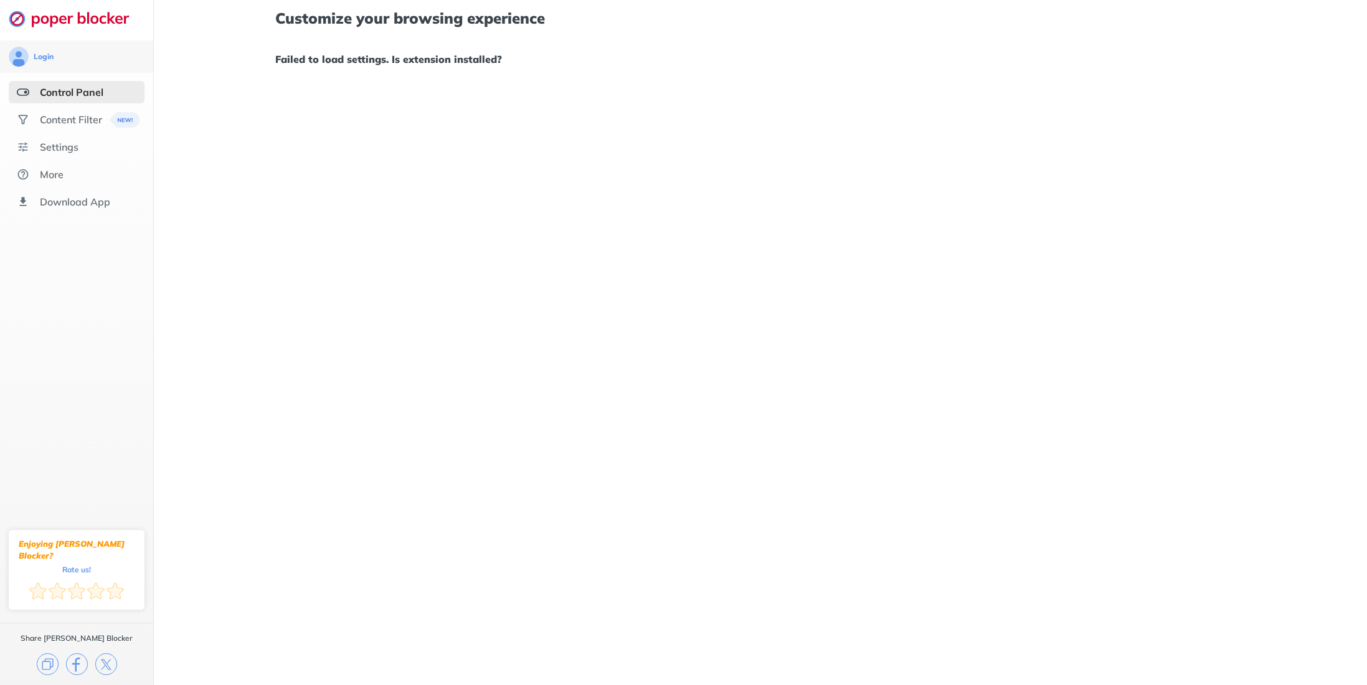  What do you see at coordinates (72, 92) in the screenshot?
I see `div: Control Panel` at bounding box center [72, 92].